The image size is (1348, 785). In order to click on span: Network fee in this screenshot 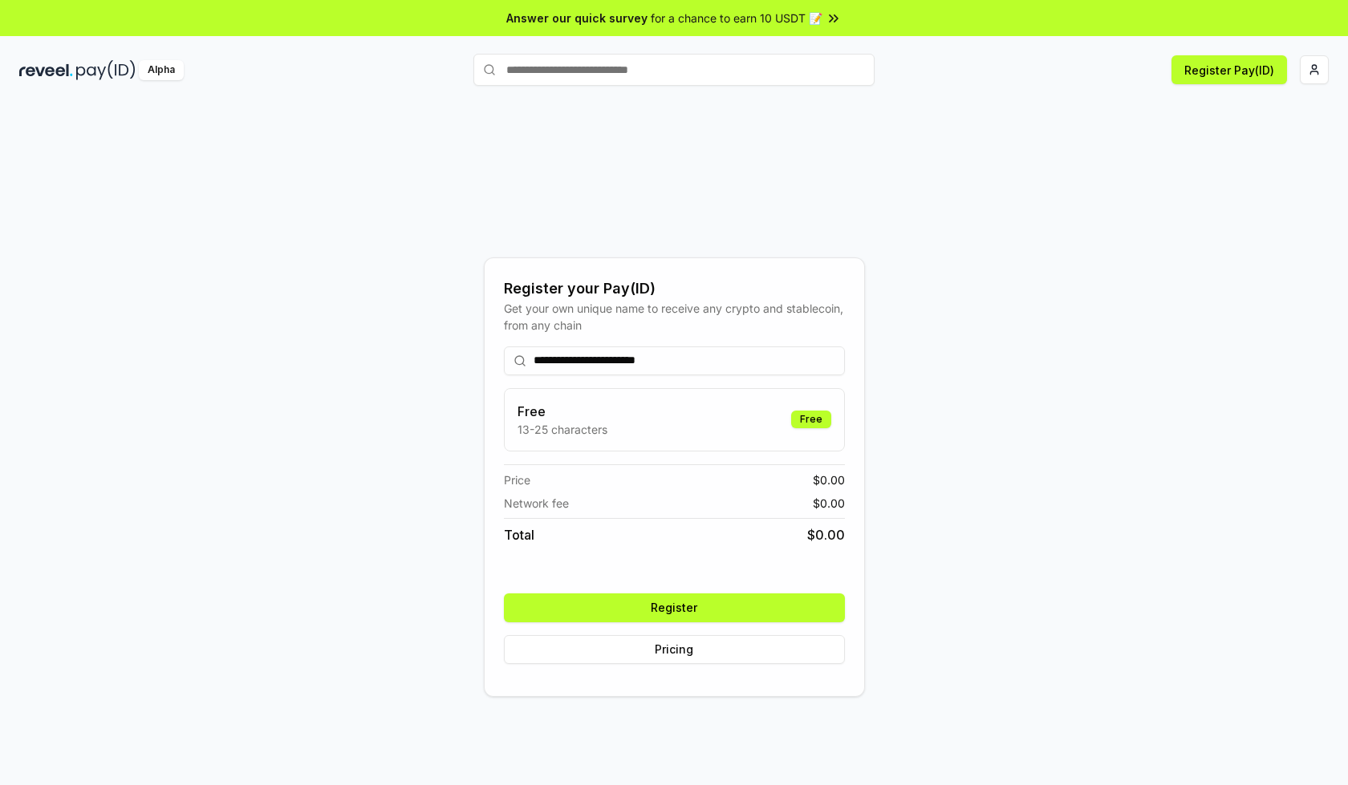, I will do `click(536, 503)`.